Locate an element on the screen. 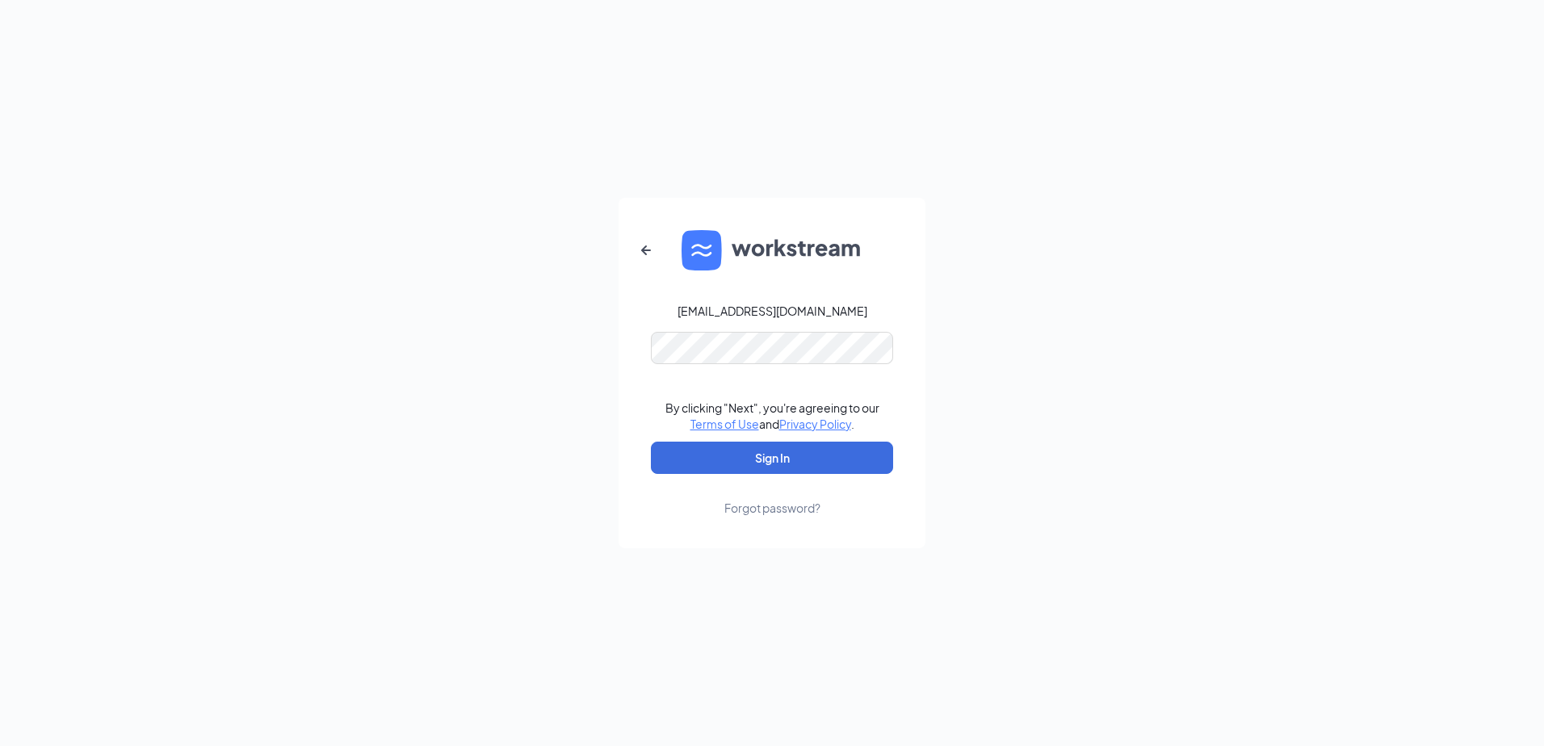 Image resolution: width=1544 pixels, height=746 pixels. img: WS logo and Workstream text is located at coordinates (772, 250).